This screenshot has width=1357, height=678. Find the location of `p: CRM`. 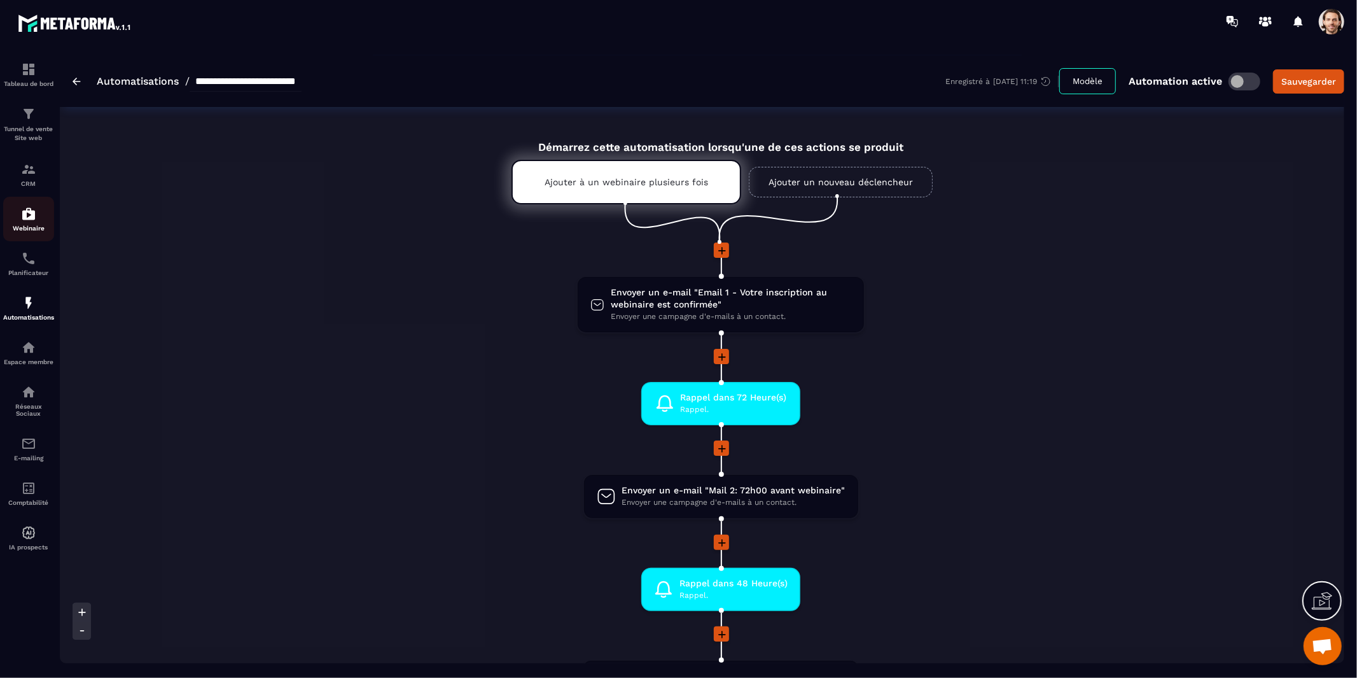

p: CRM is located at coordinates (29, 183).